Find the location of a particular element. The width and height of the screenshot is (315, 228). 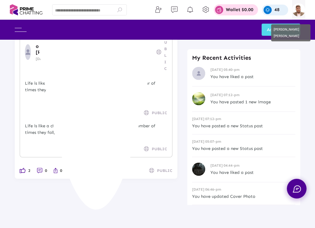

img: img is located at coordinates (299, 10).